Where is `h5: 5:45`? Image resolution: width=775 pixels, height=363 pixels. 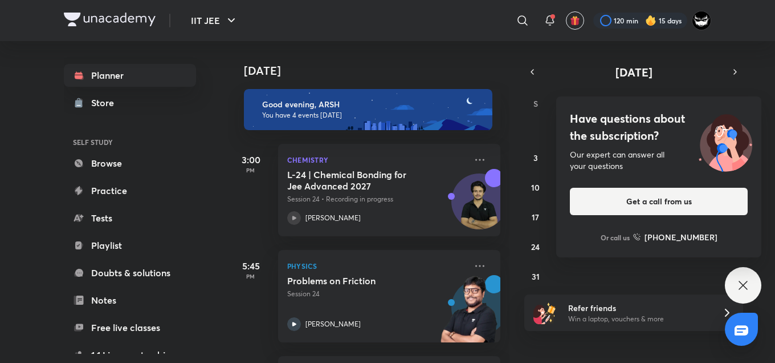
h5: 5:45 is located at coordinates (251, 266).